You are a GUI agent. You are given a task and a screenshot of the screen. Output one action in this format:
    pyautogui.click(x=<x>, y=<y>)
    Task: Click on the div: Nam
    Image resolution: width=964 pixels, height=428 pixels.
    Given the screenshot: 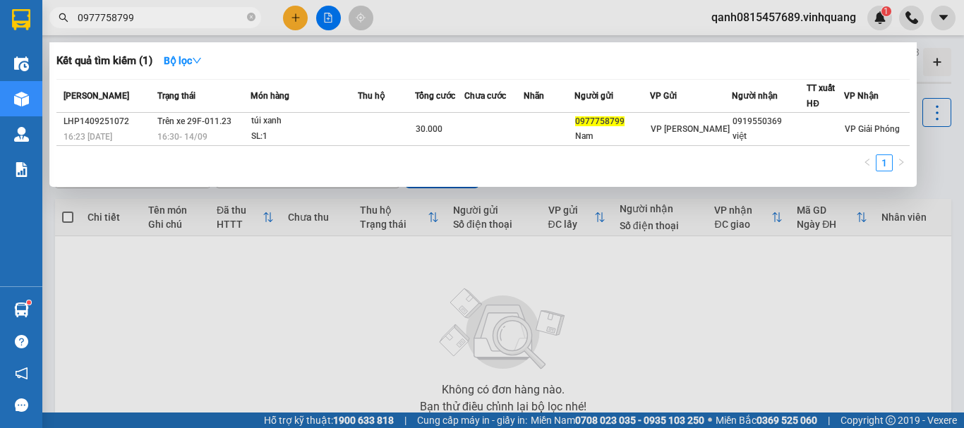 What is the action you would take?
    pyautogui.click(x=612, y=136)
    